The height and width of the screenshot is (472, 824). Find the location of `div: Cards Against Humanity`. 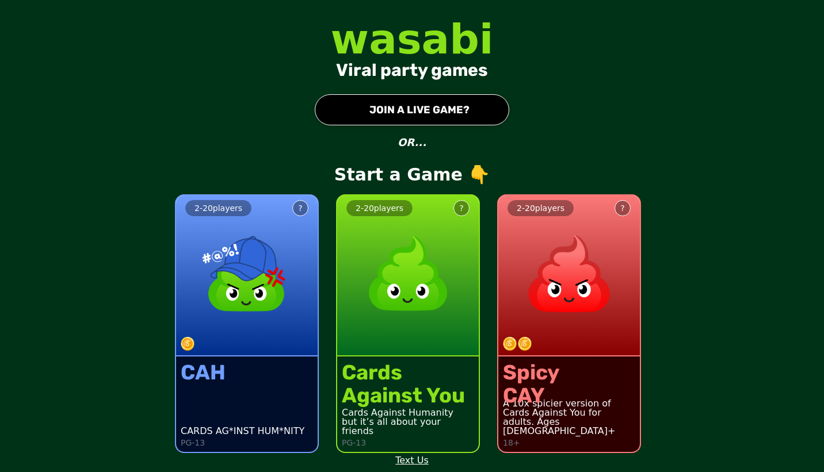

div: Cards Against Humanity is located at coordinates (408, 413).